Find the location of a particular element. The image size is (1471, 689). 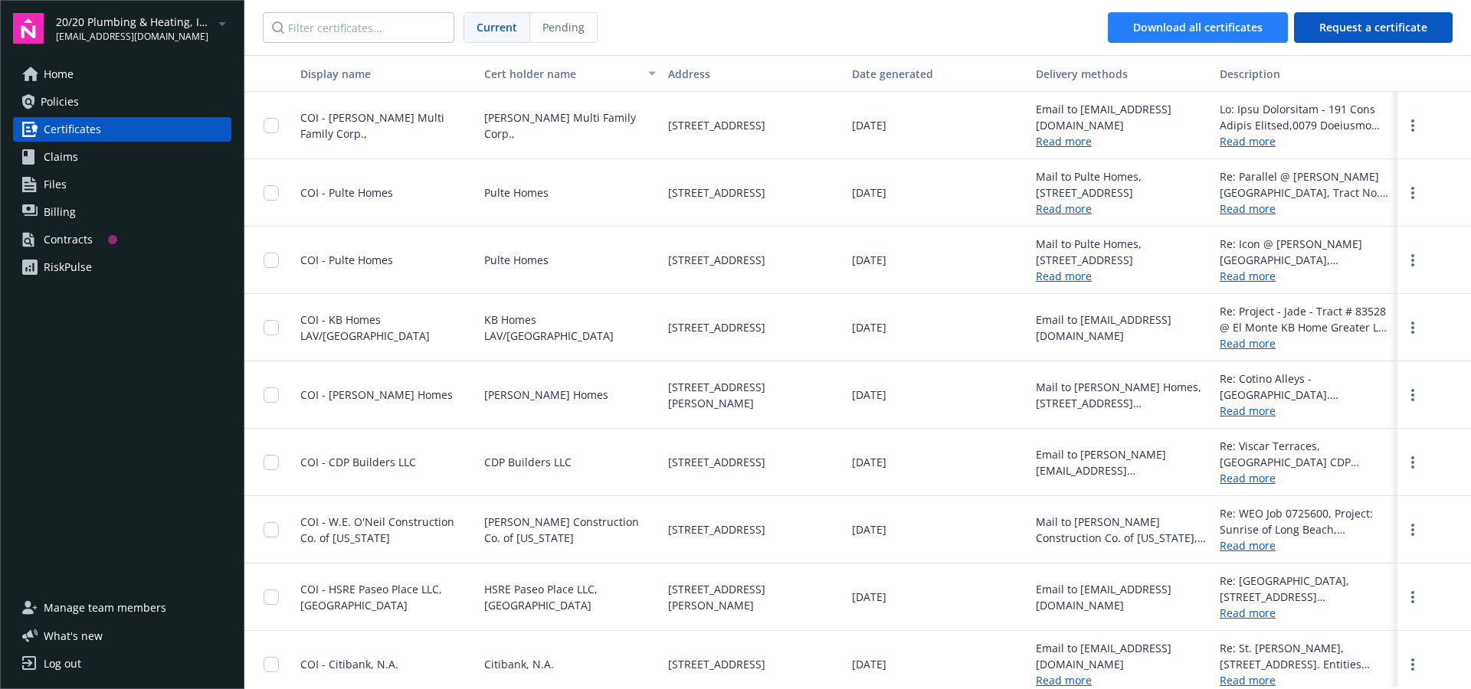

button: Date generated is located at coordinates (938, 74).